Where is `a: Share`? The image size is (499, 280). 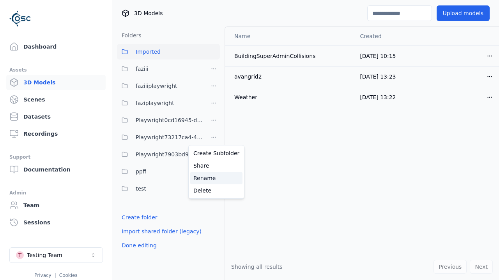
a: Share is located at coordinates (216, 166).